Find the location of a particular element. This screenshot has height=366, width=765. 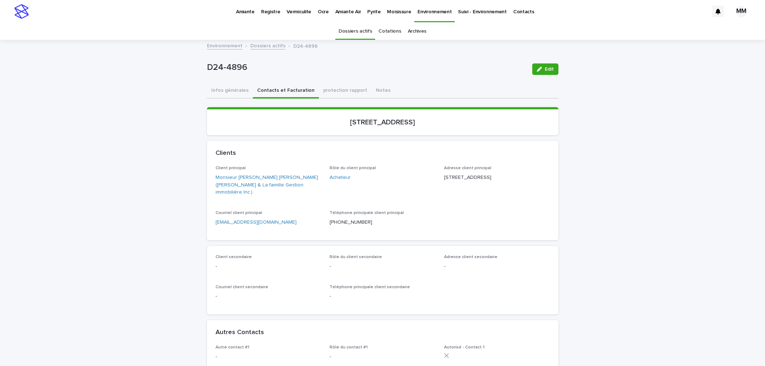

span: Client principal is located at coordinates (230, 168).